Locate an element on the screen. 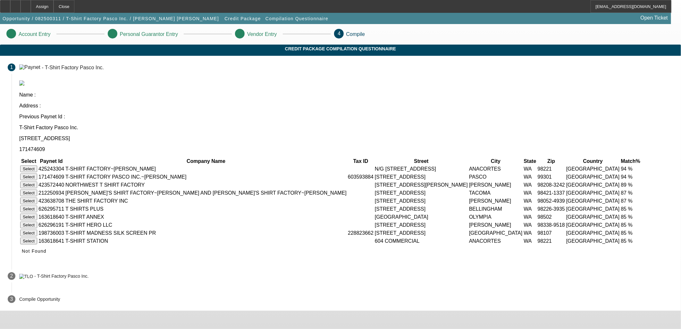 The image size is (681, 329). td: 212250934 is located at coordinates (51, 193).